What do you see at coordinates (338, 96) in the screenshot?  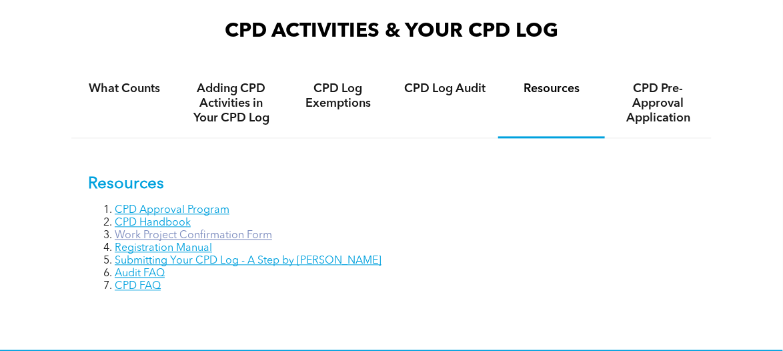 I see `h4: CPD Log Exemptions` at bounding box center [338, 96].